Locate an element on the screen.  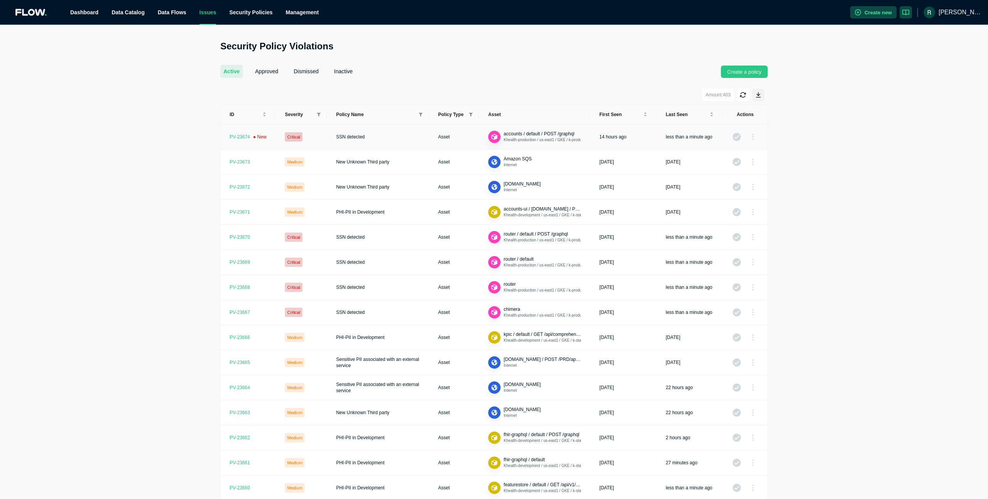
div: PV- 23671 is located at coordinates (240, 212).